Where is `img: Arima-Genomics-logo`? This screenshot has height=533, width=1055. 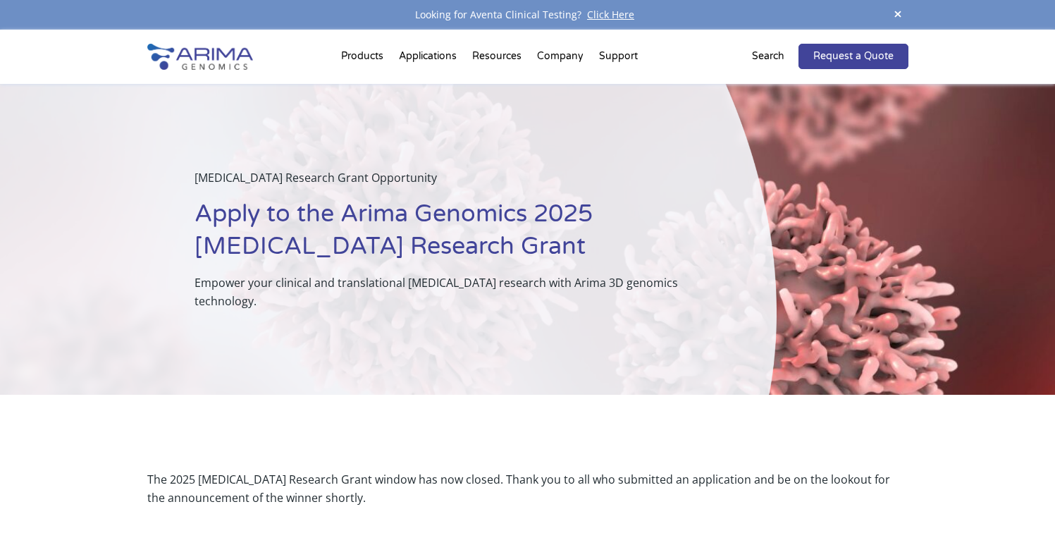 img: Arima-Genomics-logo is located at coordinates (200, 56).